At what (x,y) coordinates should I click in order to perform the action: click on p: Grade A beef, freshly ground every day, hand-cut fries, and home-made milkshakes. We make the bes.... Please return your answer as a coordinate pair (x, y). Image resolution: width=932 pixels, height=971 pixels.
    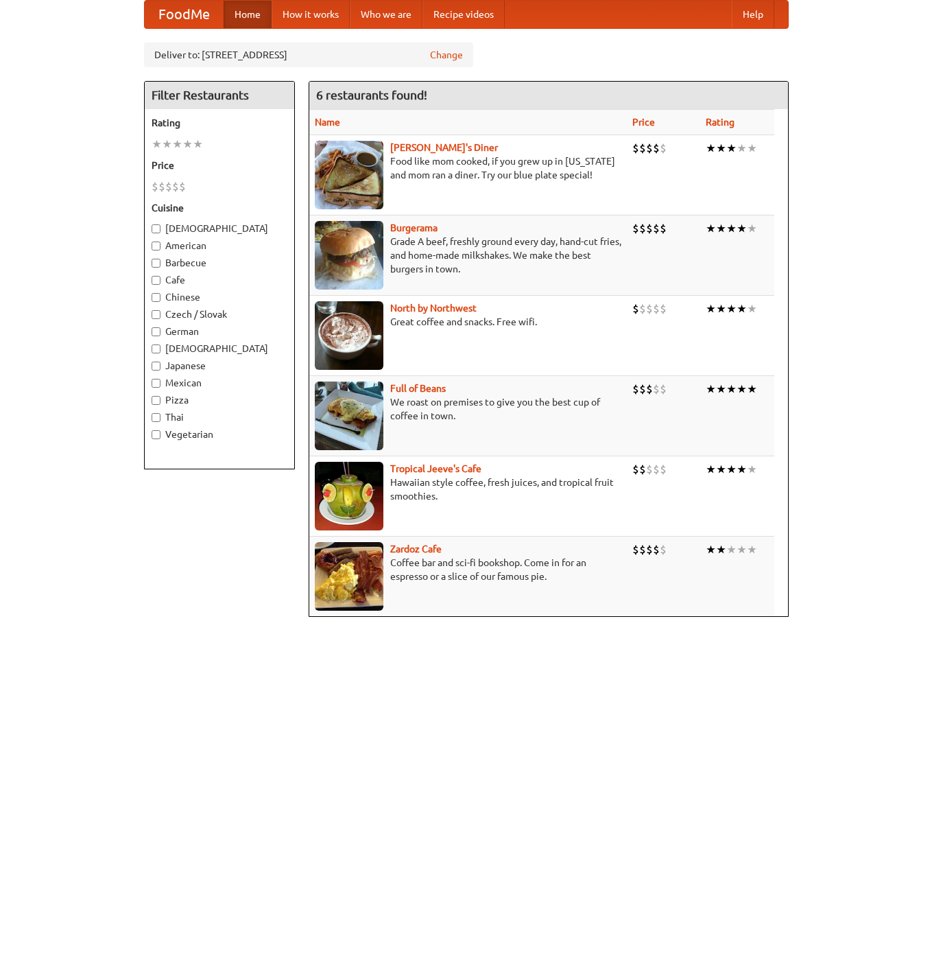
    Looking at the image, I should click on (468, 255).